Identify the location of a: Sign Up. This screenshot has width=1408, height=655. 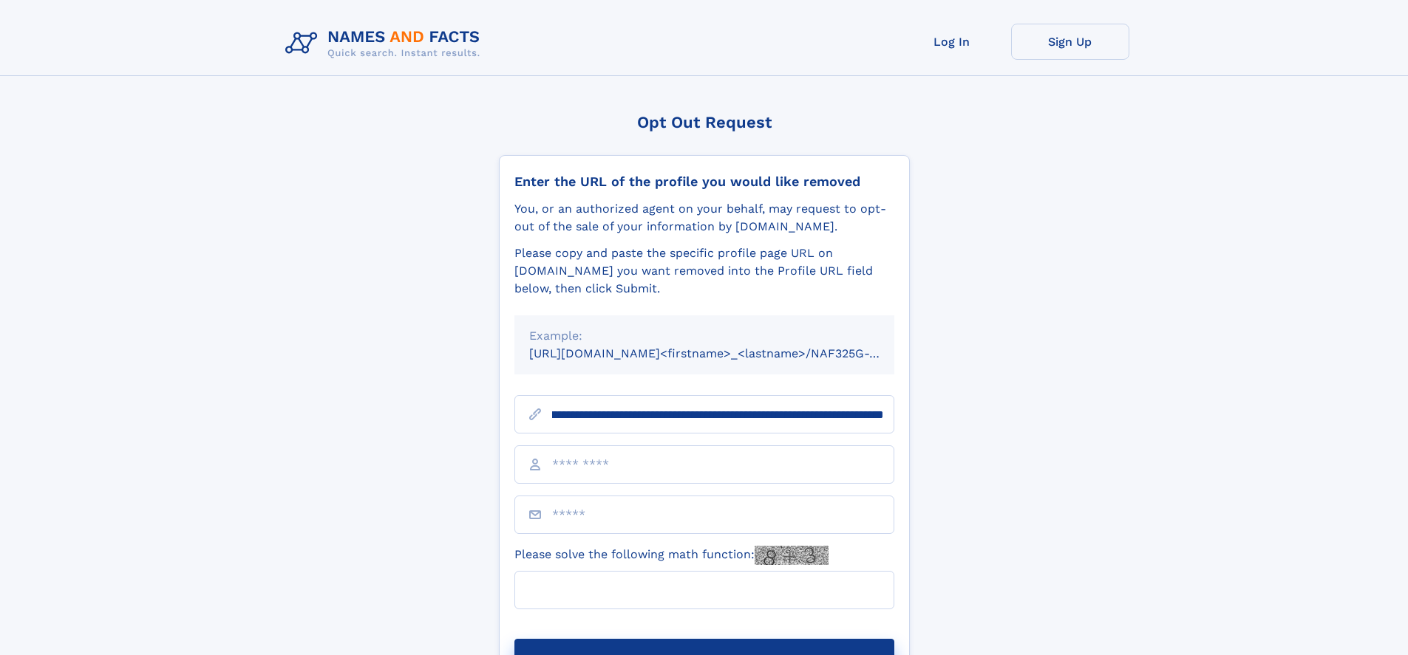
(1070, 41).